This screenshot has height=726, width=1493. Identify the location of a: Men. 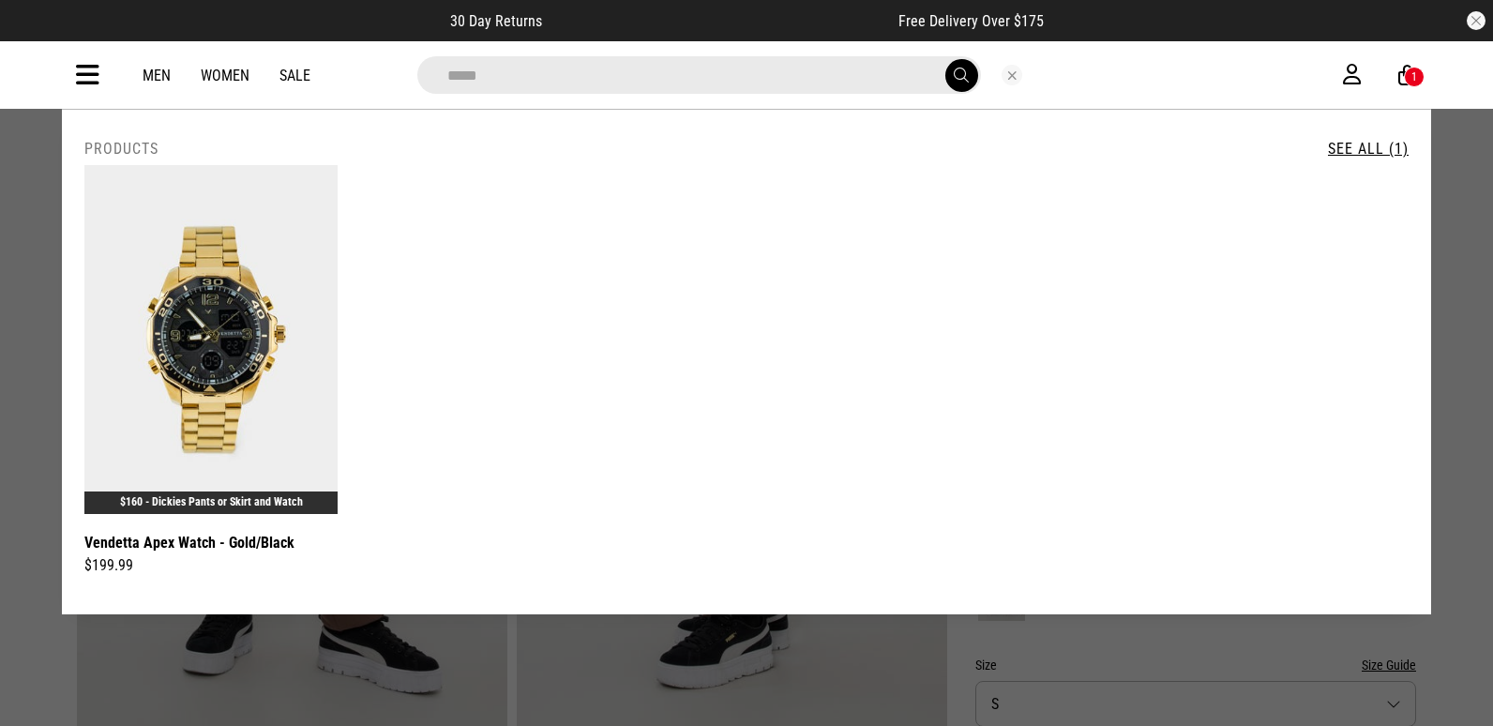
(157, 75).